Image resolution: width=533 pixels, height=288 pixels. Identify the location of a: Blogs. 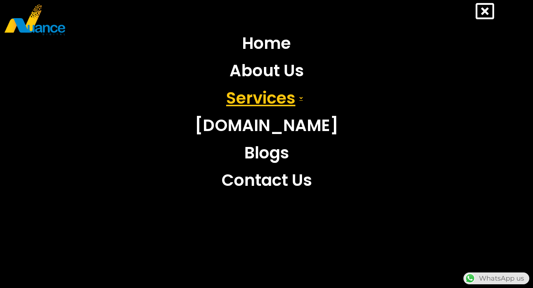
(266, 153).